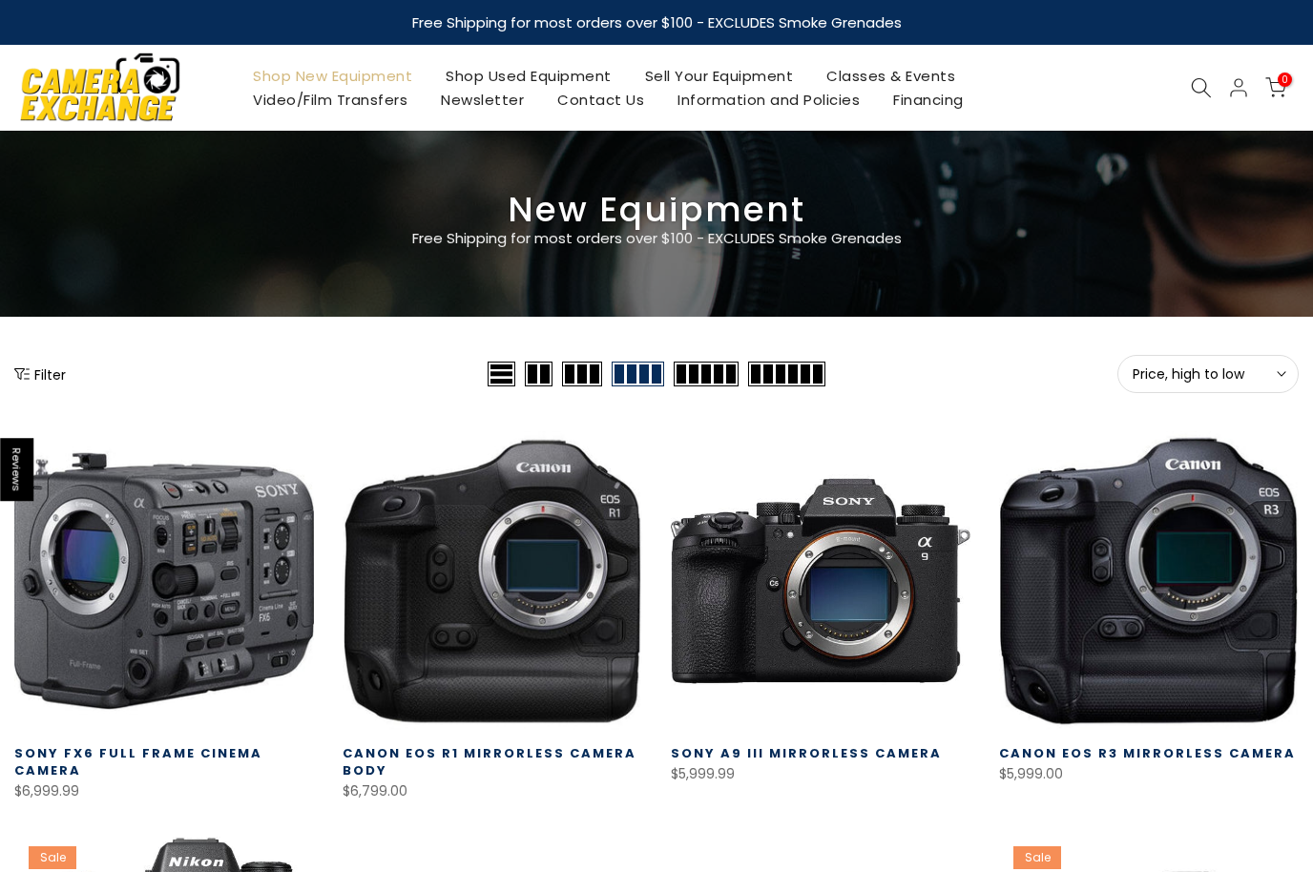  What do you see at coordinates (718, 75) in the screenshot?
I see `a: Sell Your Equipment` at bounding box center [718, 75].